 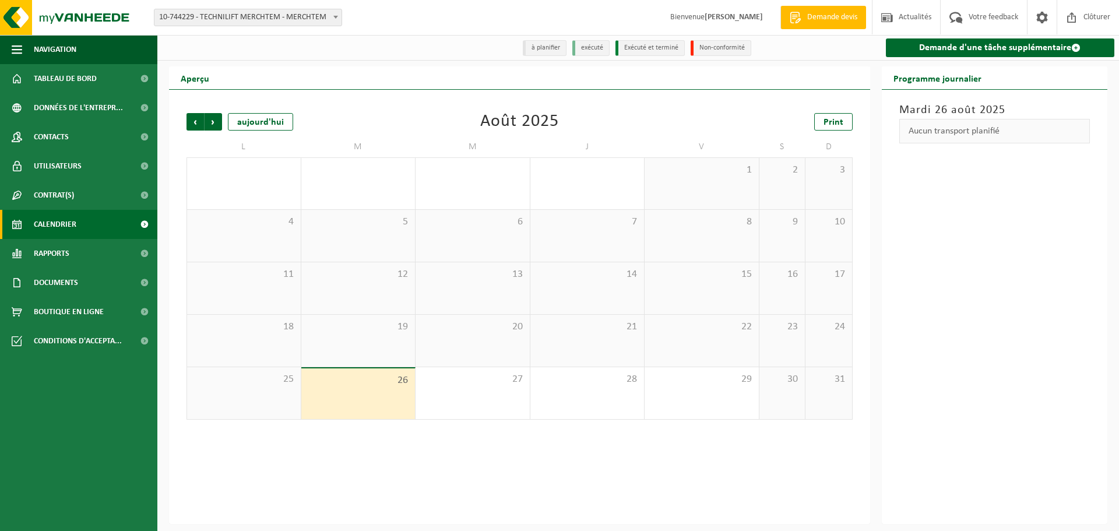 What do you see at coordinates (51, 253) in the screenshot?
I see `span: Rapports` at bounding box center [51, 253].